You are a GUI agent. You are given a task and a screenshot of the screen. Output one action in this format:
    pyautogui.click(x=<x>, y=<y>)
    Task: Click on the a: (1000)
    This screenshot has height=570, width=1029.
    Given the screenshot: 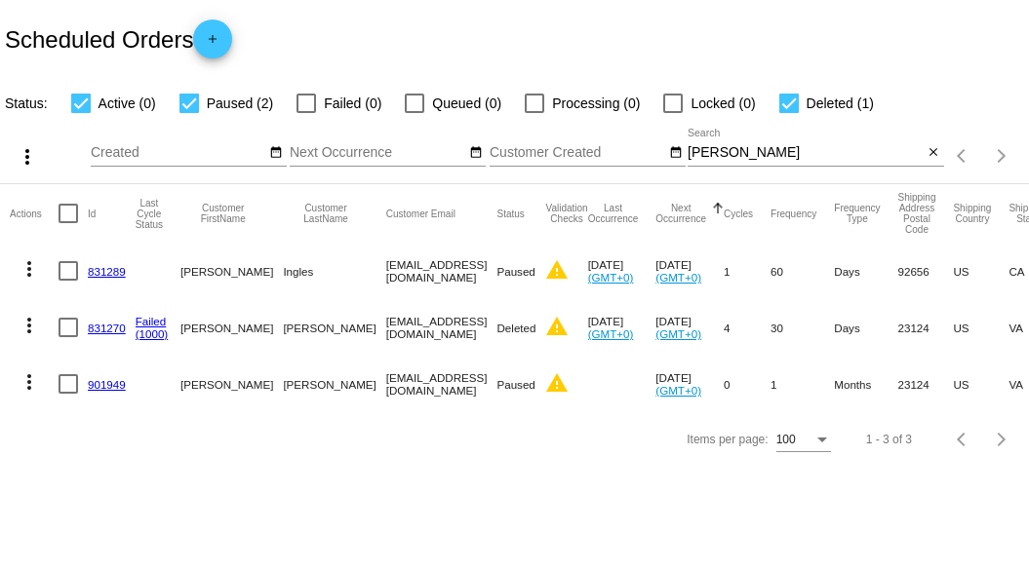 What is the action you would take?
    pyautogui.click(x=152, y=333)
    